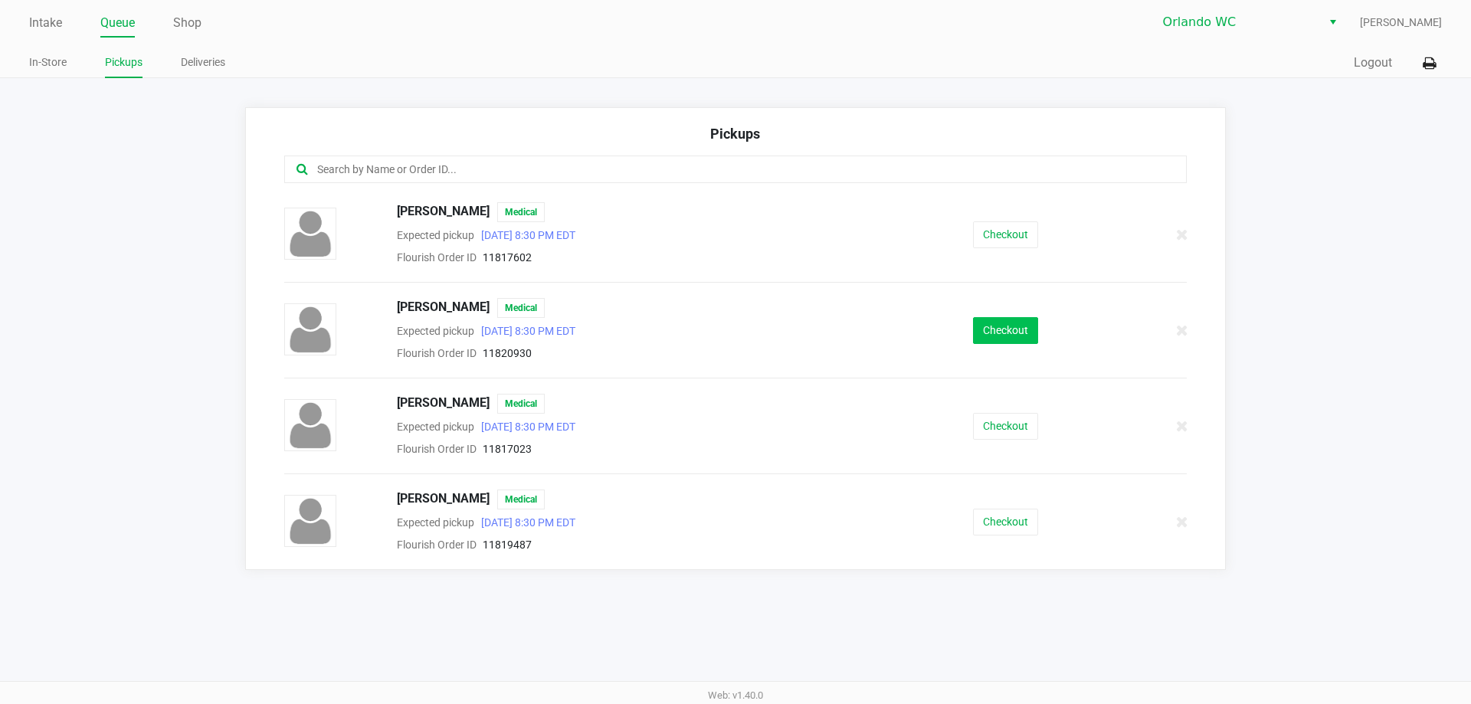 The height and width of the screenshot is (704, 1471). What do you see at coordinates (1372, 63) in the screenshot?
I see `button: Logout` at bounding box center [1372, 63].